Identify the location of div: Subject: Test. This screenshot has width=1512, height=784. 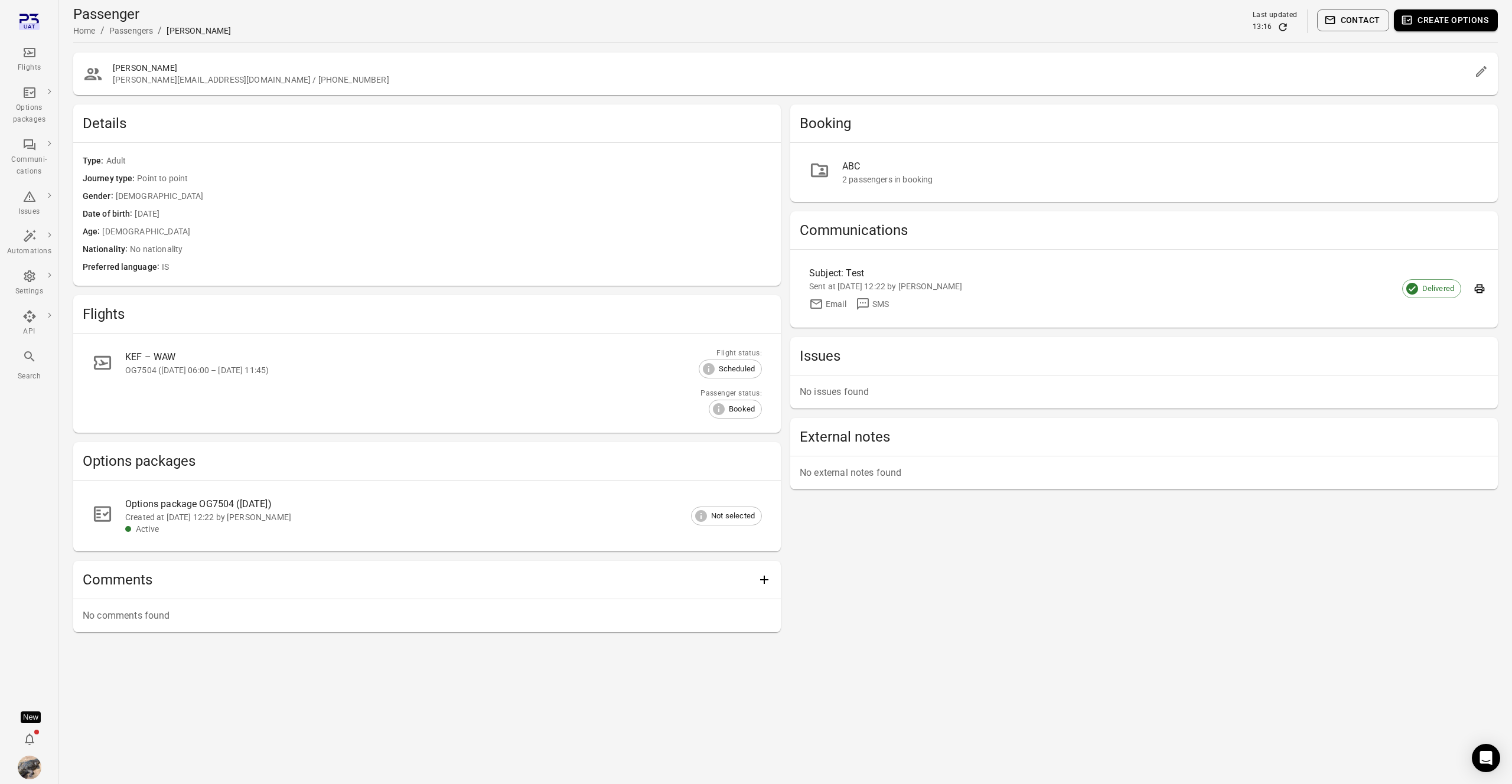
(1053, 274).